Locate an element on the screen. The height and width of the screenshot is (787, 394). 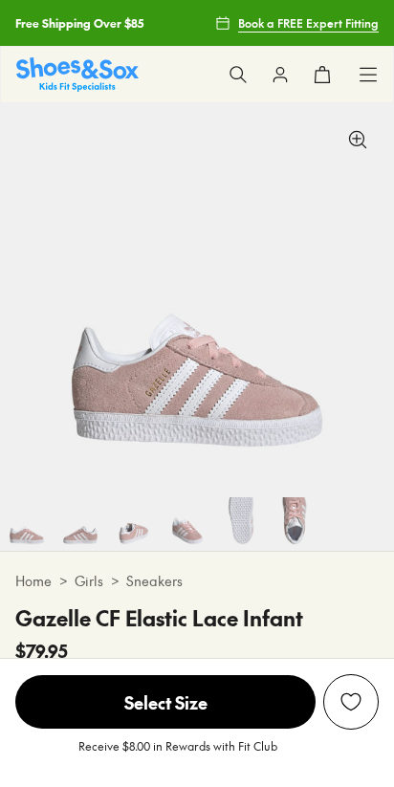
img: 9-501406_1 is located at coordinates (295, 524).